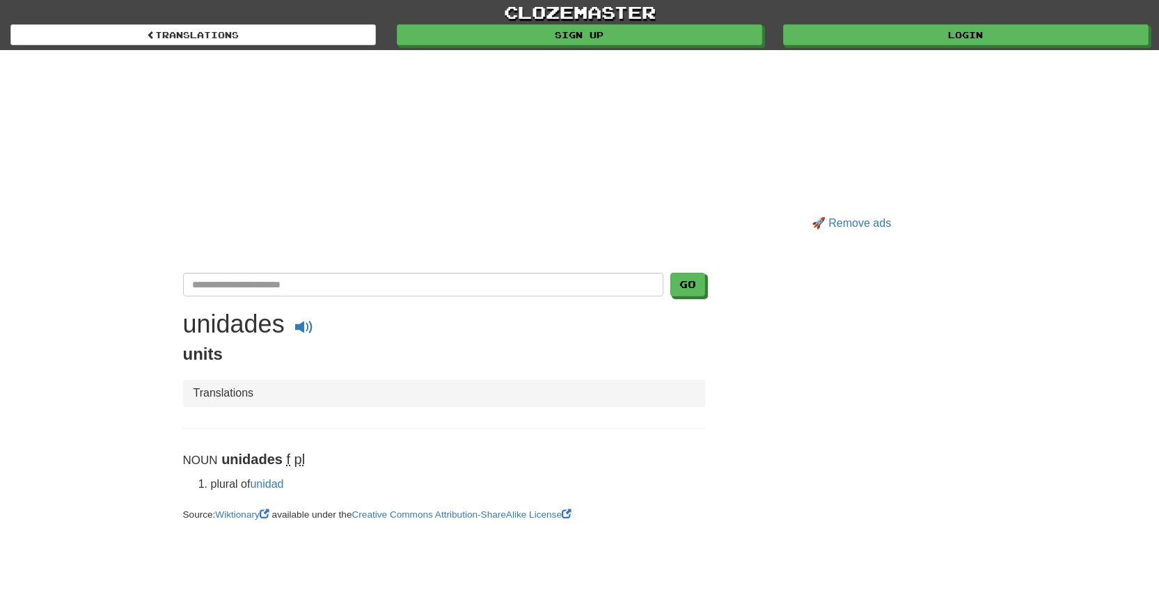 The image size is (1159, 613). I want to click on span: units, so click(203, 354).